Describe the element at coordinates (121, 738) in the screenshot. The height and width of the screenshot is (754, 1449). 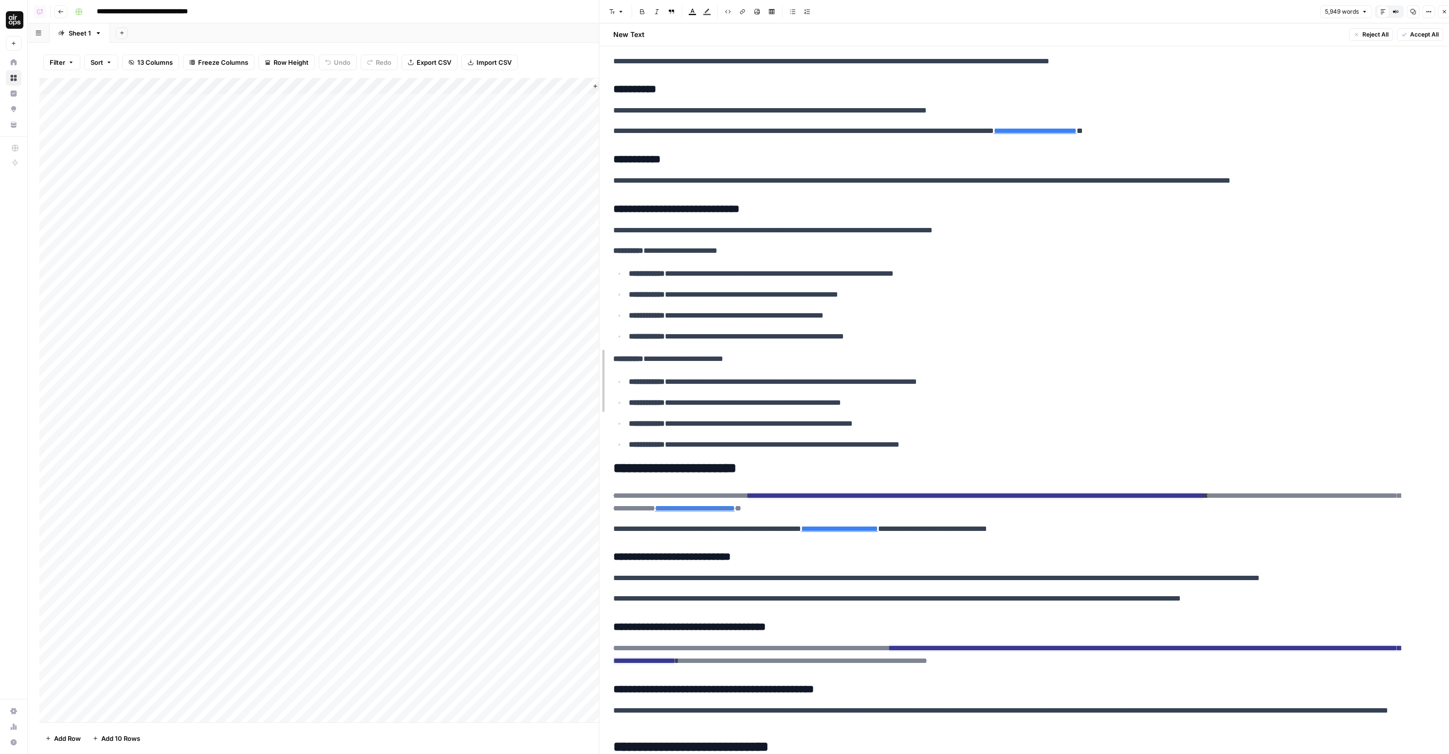
I see `span: Add 10 Rows` at that location.